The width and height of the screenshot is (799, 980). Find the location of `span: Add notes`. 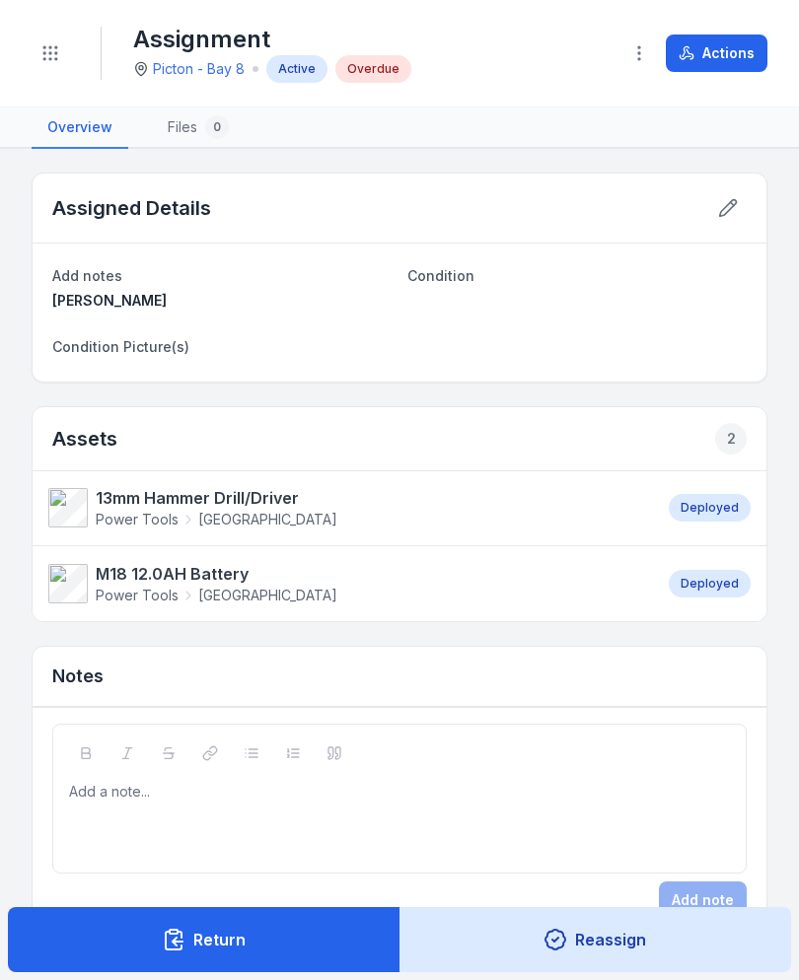

span: Add notes is located at coordinates (87, 275).